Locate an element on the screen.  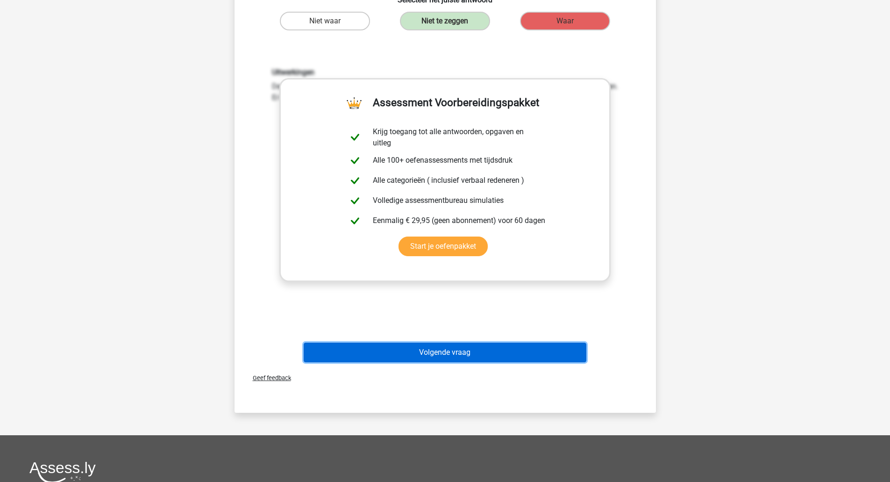
div: De conclusie volgt niet. Er kunnen mensen zijn die waarheidsgetrouw zijn, maar niet de waarheid s... is located at coordinates (445, 85).